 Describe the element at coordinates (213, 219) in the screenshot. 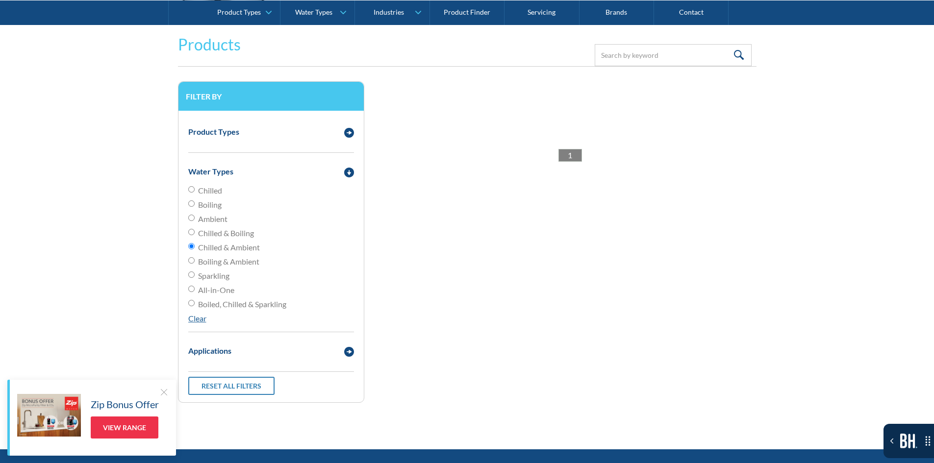

I see `span: Ambient` at that location.